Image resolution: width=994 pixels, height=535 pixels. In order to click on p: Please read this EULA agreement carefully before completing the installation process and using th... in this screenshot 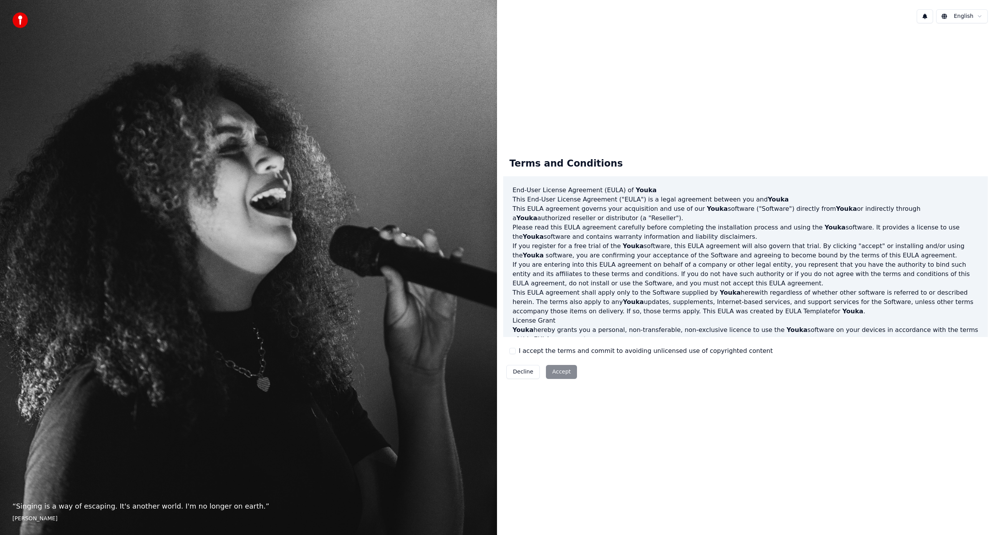, I will do `click(746, 232)`.